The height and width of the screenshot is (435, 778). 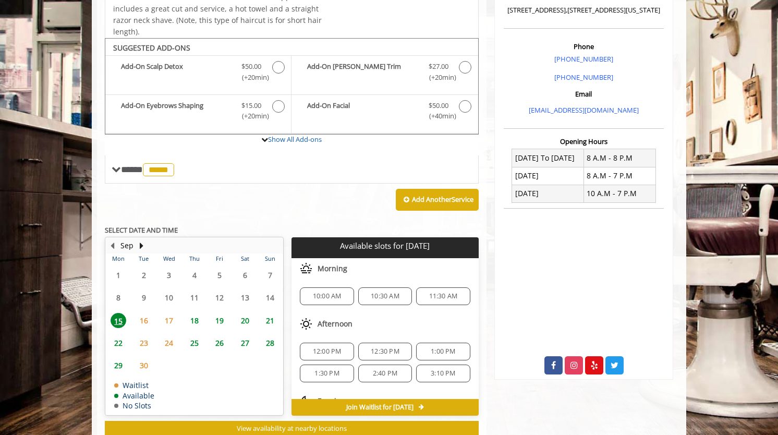 I want to click on td: Select day22, so click(x=118, y=343).